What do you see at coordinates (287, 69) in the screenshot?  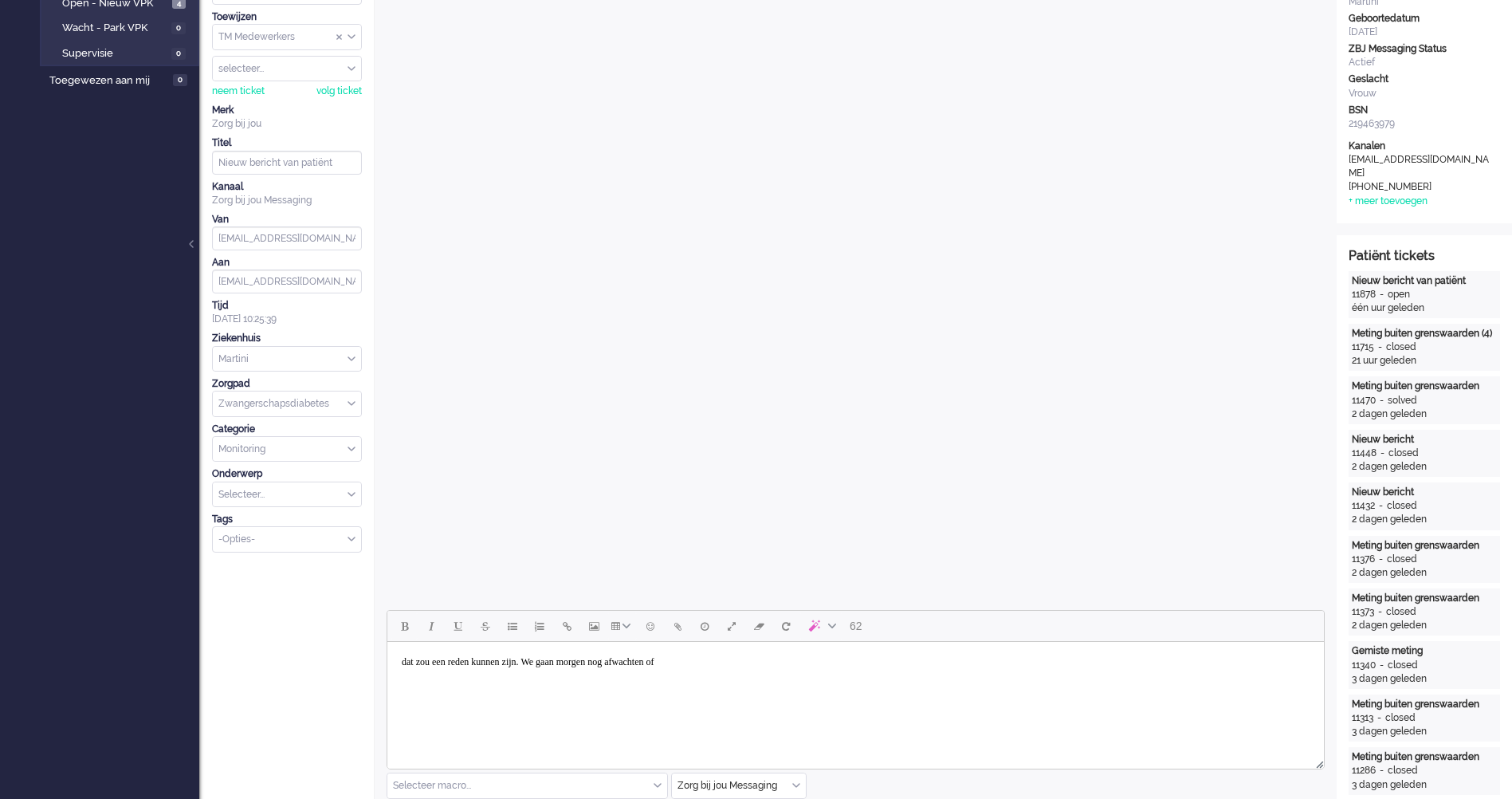 I see `div: Assign User` at bounding box center [287, 69].